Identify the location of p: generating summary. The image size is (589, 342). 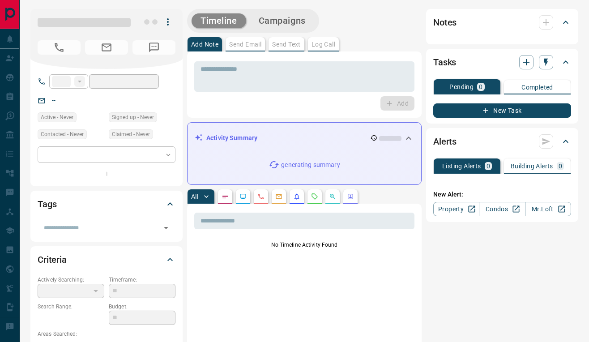
(310, 165).